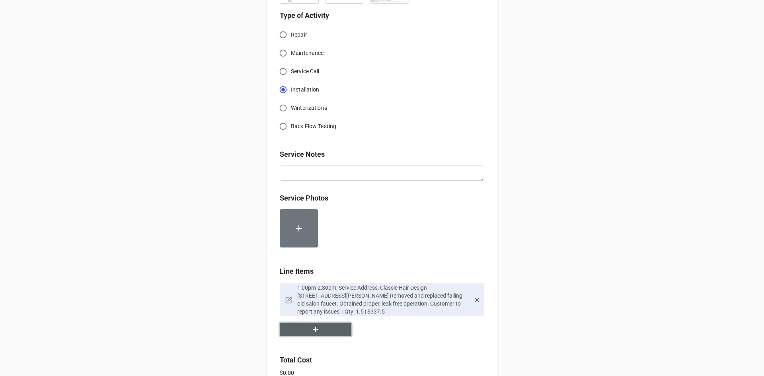 The height and width of the screenshot is (376, 764). I want to click on b: Total Cost, so click(296, 360).